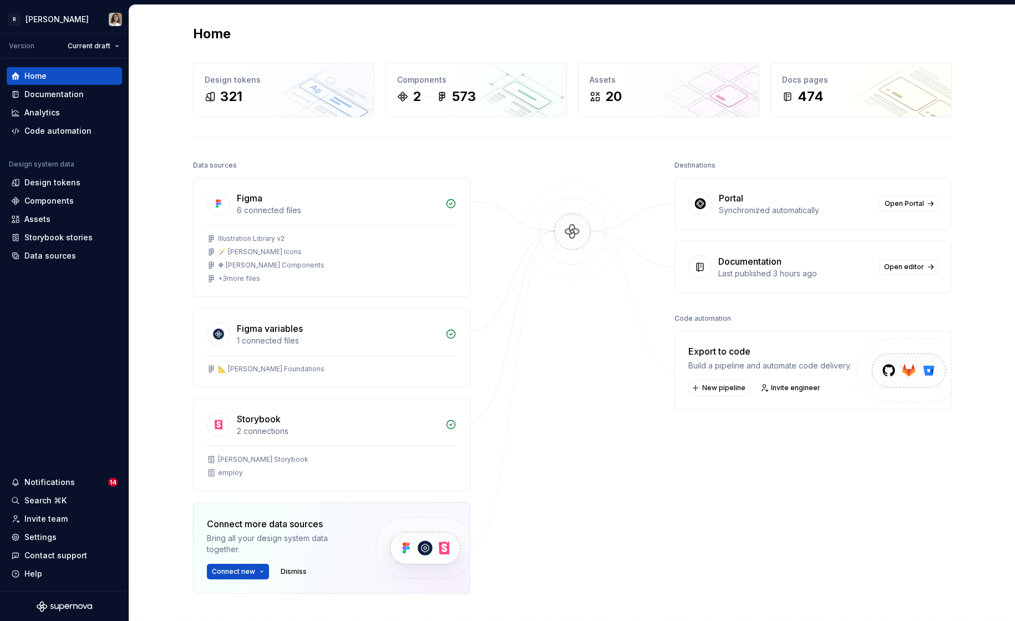 Image resolution: width=1015 pixels, height=621 pixels. I want to click on a: Home, so click(64, 76).